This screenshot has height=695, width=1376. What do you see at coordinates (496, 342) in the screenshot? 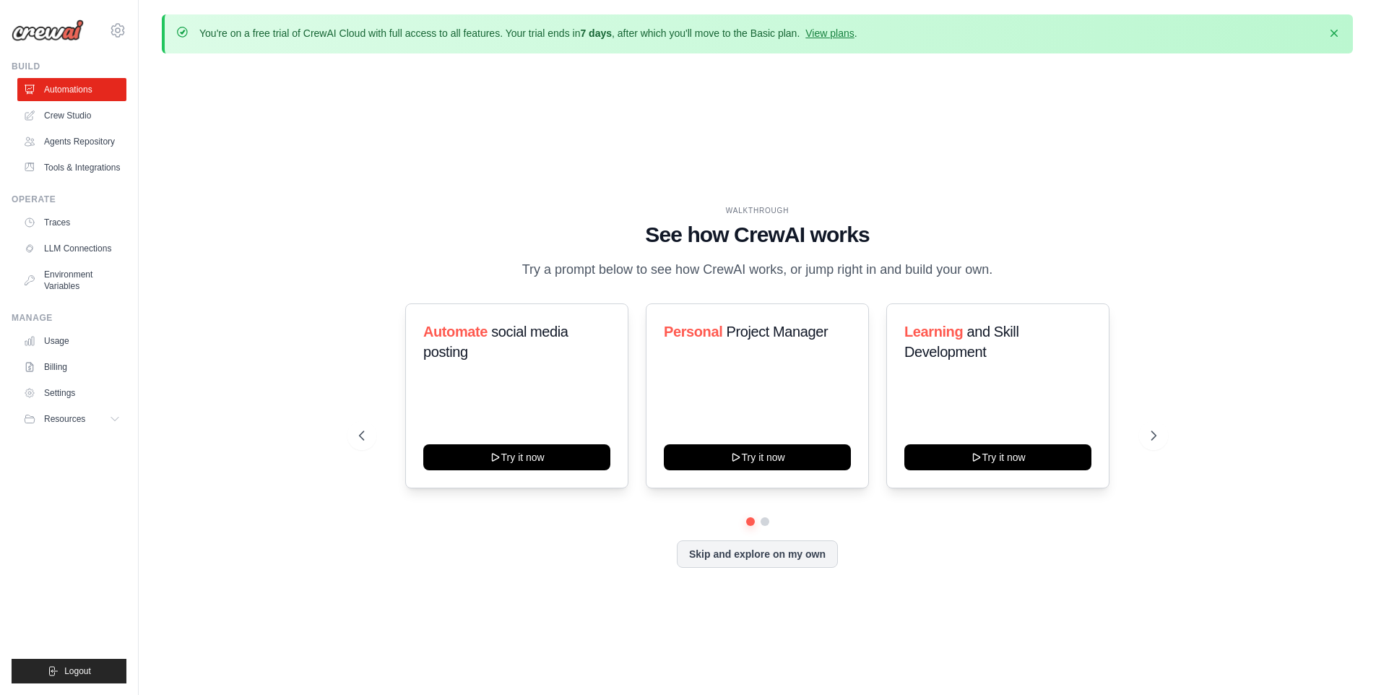
I see `span: social media posting` at bounding box center [496, 342].